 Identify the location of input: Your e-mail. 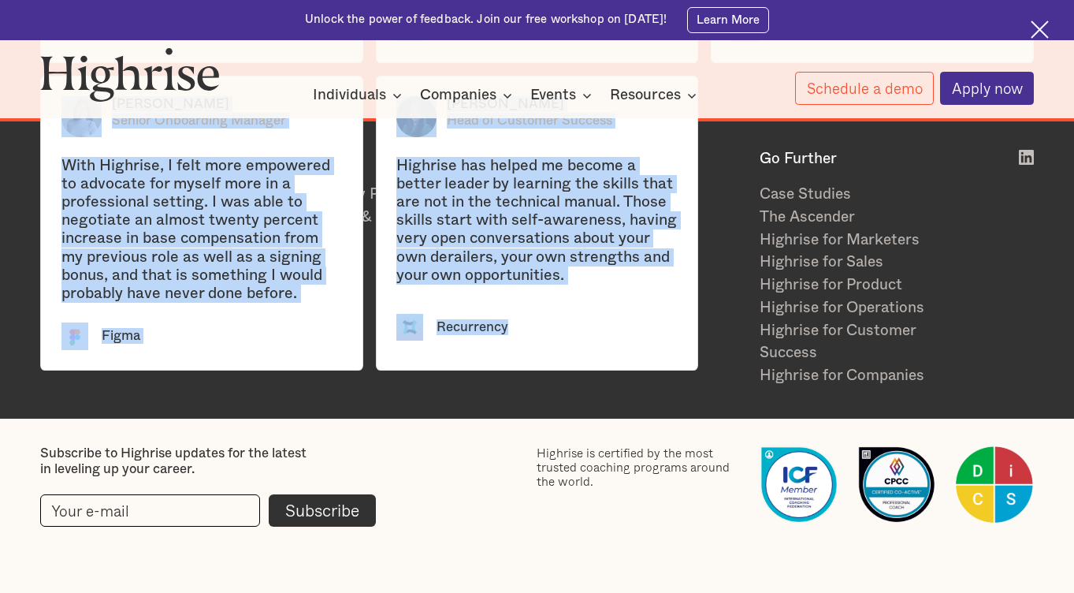
(150, 510).